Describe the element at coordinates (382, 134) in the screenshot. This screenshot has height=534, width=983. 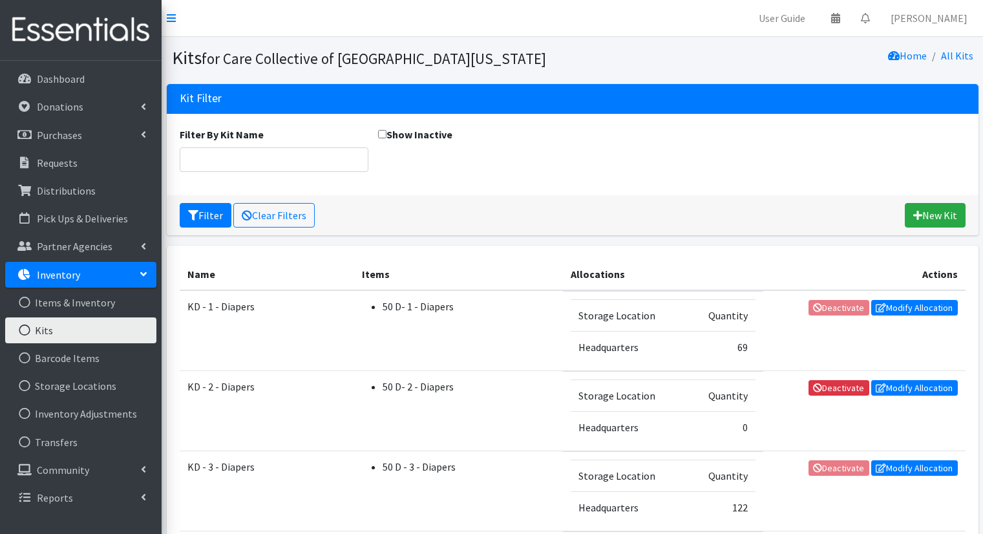
I see `input: Show Inactive` at that location.